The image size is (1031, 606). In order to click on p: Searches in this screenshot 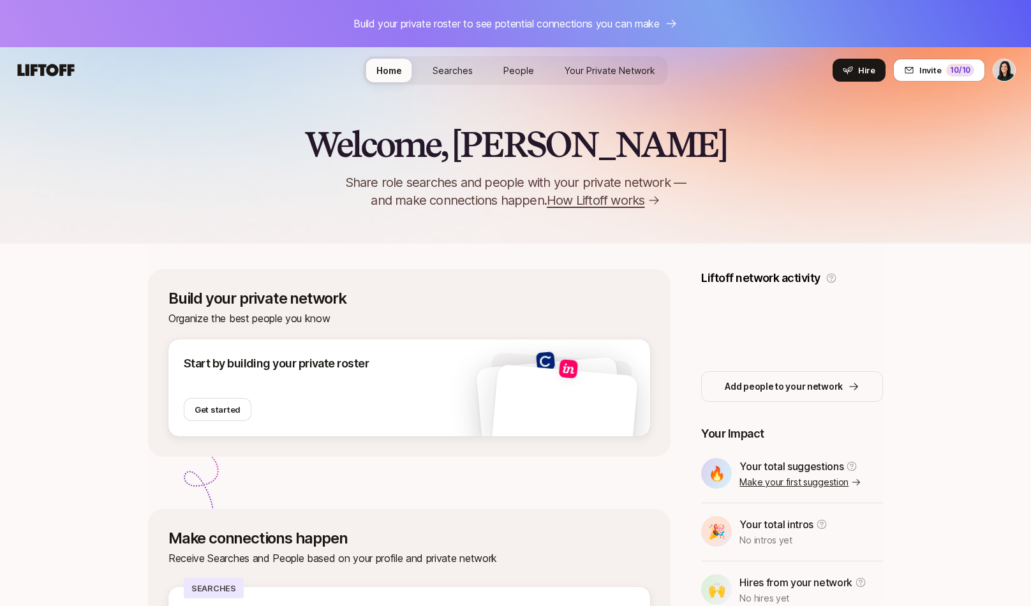, I will do `click(214, 588)`.